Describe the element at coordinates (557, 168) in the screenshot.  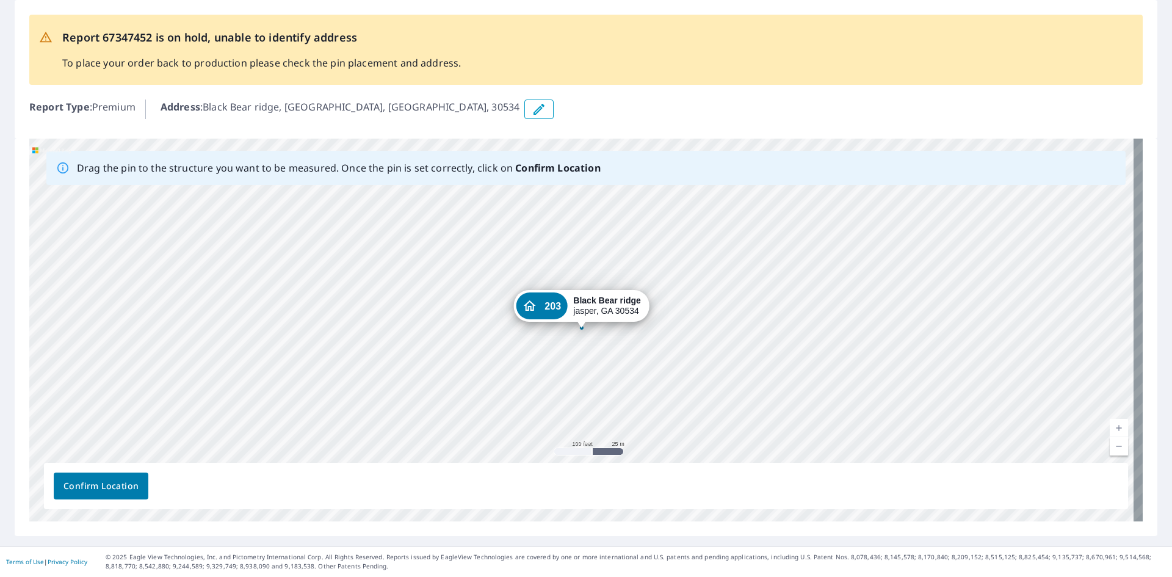
I see `b: Confirm Location` at that location.